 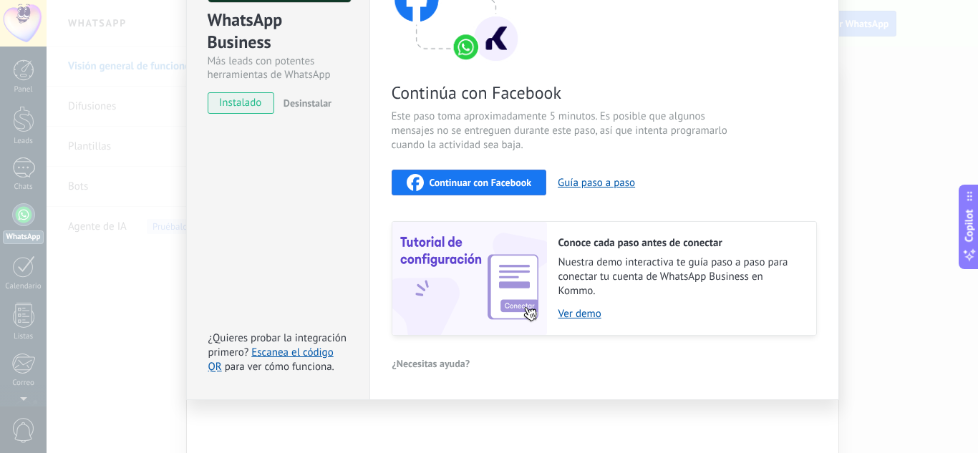 I want to click on a: Ver demo, so click(x=680, y=314).